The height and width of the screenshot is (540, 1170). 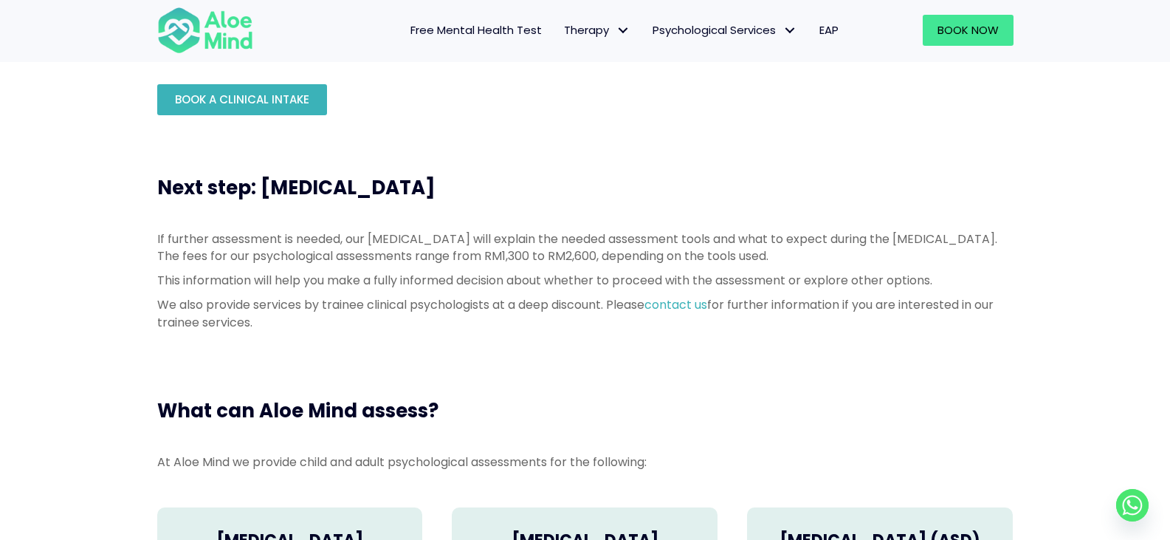 I want to click on a: Whatsapp, so click(x=1132, y=505).